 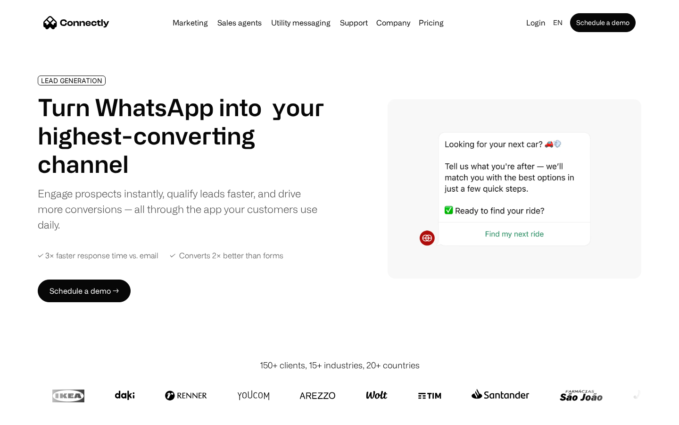 I want to click on div: 150+ clients, 15+ industries, 20+ countries, so click(x=340, y=365).